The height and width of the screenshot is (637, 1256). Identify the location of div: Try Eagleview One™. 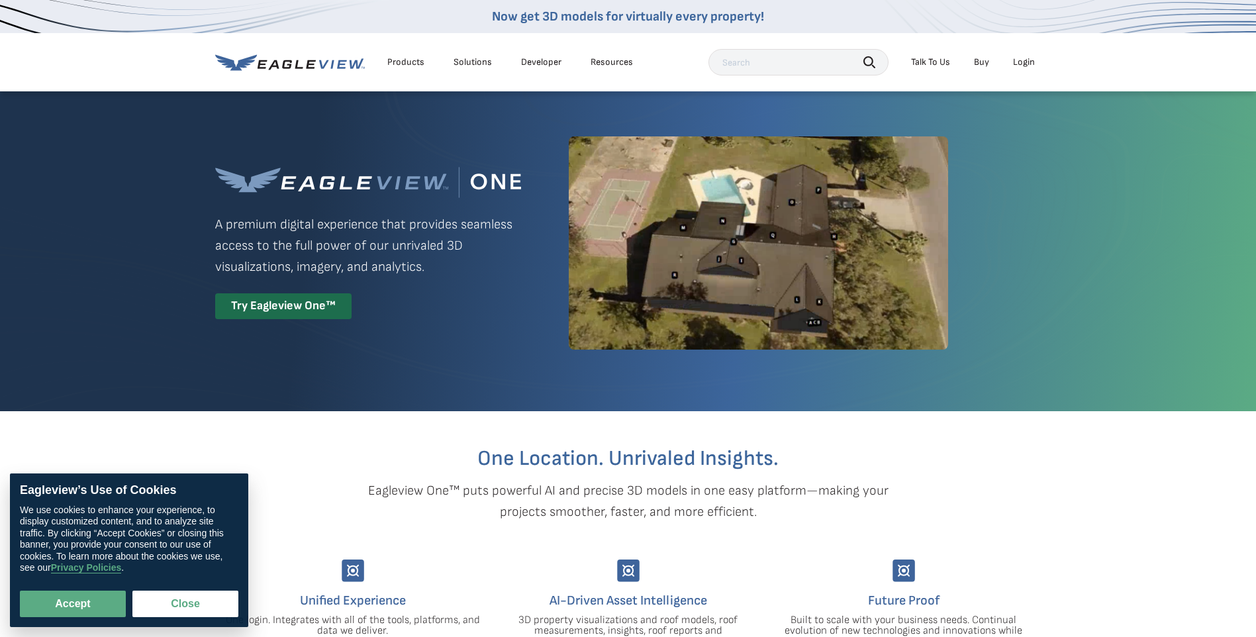
(283, 306).